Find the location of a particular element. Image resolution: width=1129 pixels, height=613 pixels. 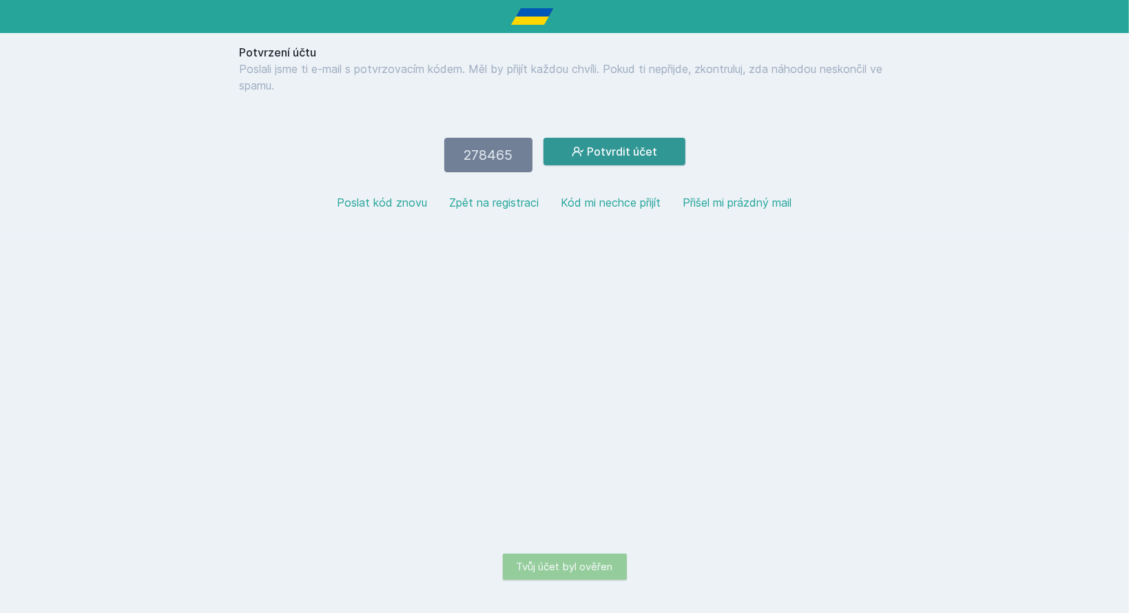

div: Tvůj účet byl ověřen is located at coordinates (565, 567).